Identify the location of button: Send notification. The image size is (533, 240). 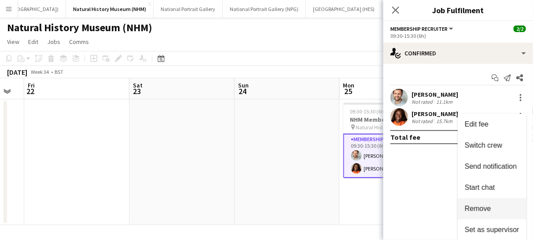
(492, 167).